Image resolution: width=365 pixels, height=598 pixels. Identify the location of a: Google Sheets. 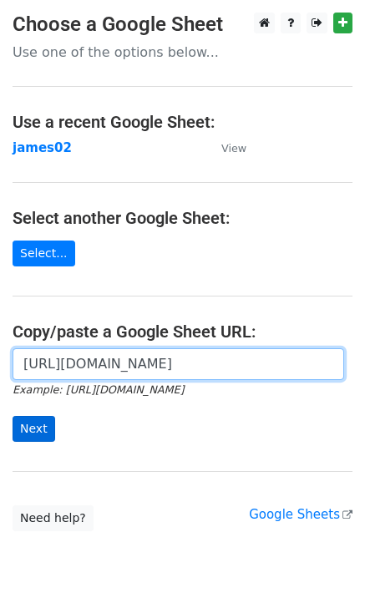
(301, 514).